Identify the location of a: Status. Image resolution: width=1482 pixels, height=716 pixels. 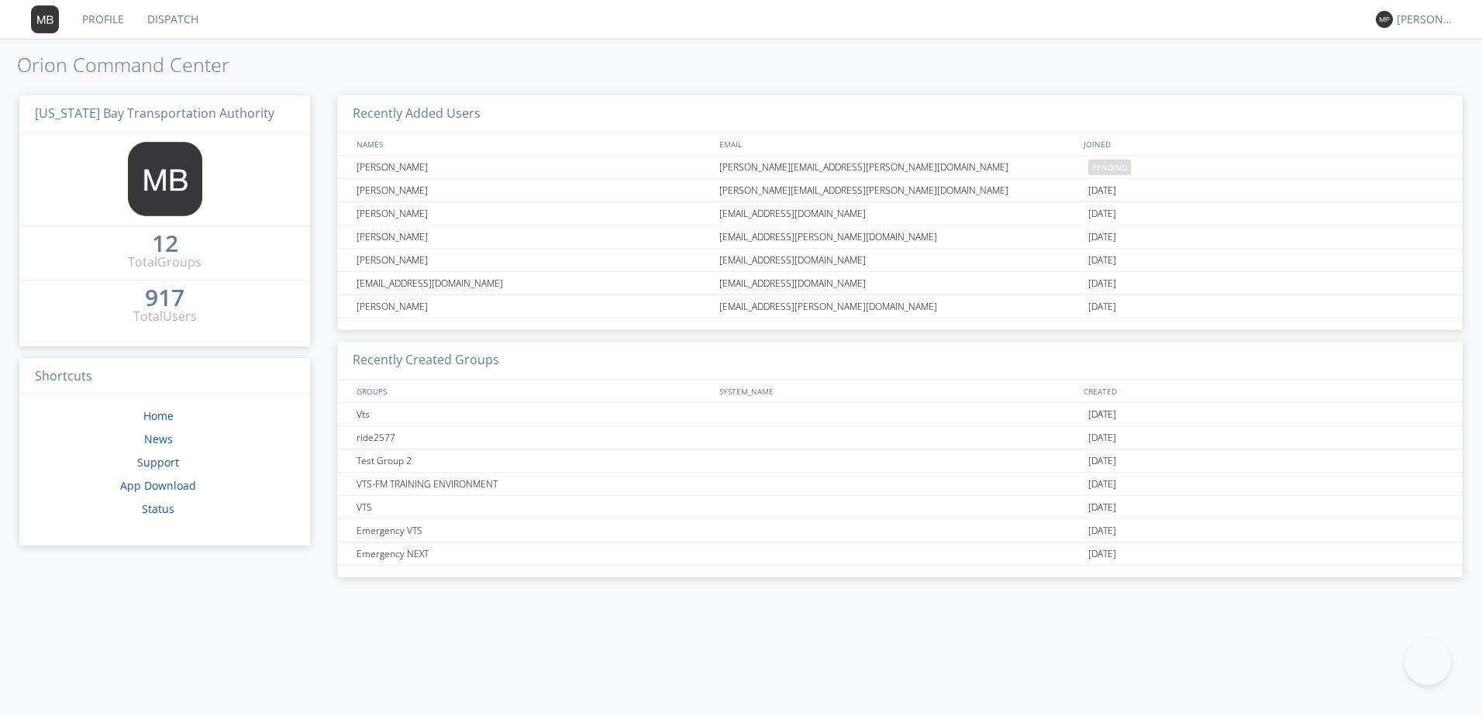
(158, 508).